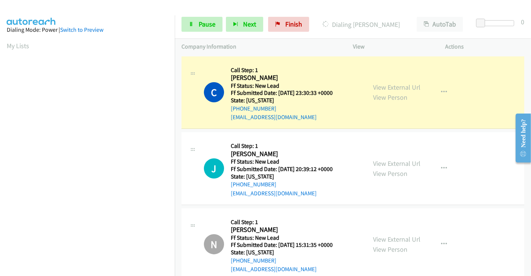 The image size is (531, 276). I want to click on div: Need help?, so click(13, 25).